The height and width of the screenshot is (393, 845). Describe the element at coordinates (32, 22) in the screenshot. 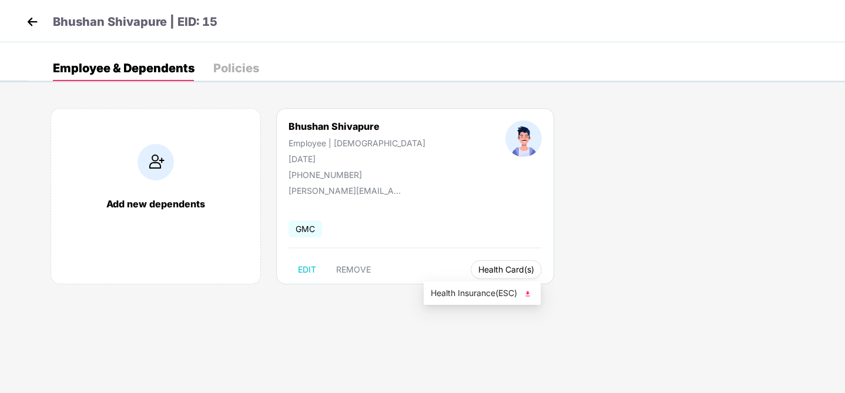

I see `img: back` at that location.